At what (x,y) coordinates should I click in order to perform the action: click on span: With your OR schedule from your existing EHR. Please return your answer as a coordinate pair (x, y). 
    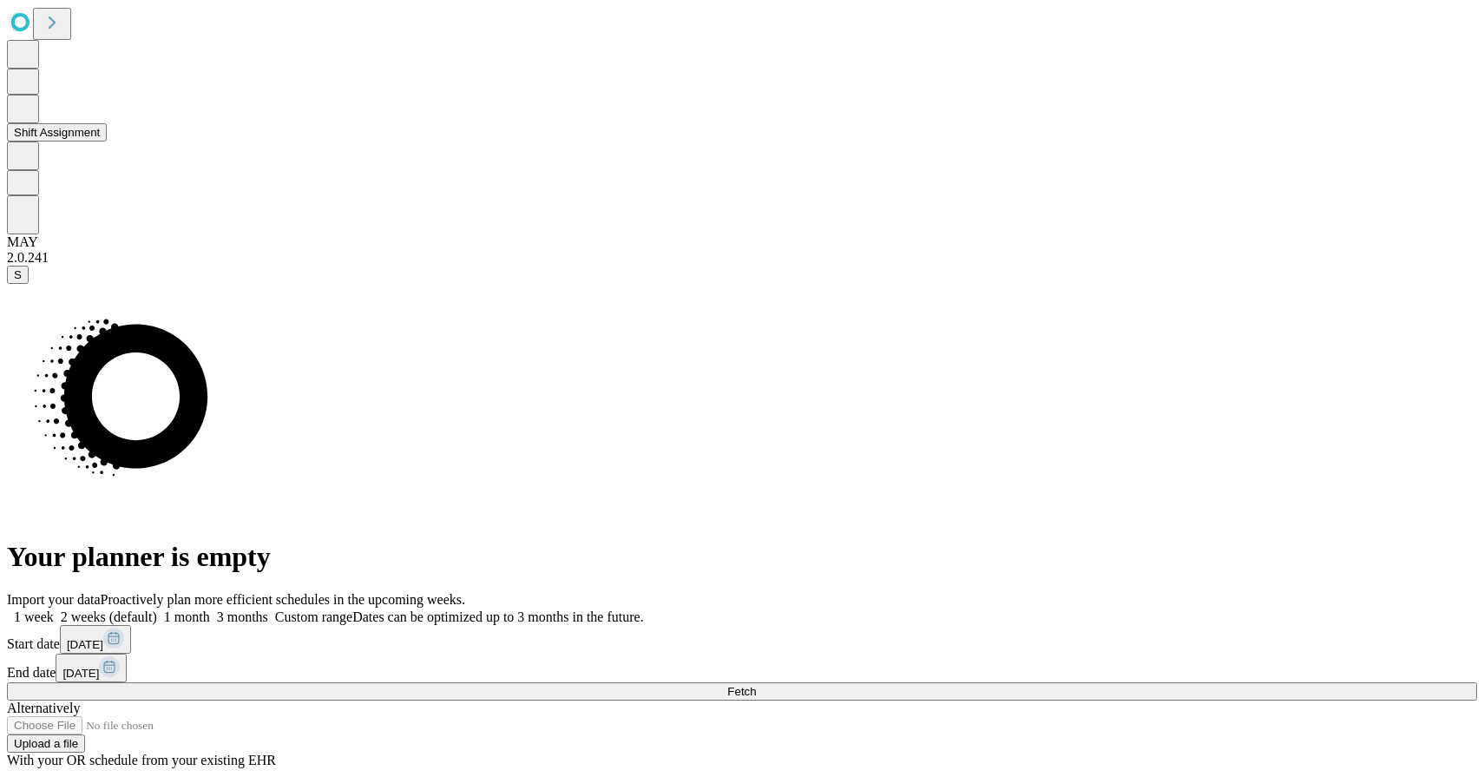
    Looking at the image, I should click on (141, 760).